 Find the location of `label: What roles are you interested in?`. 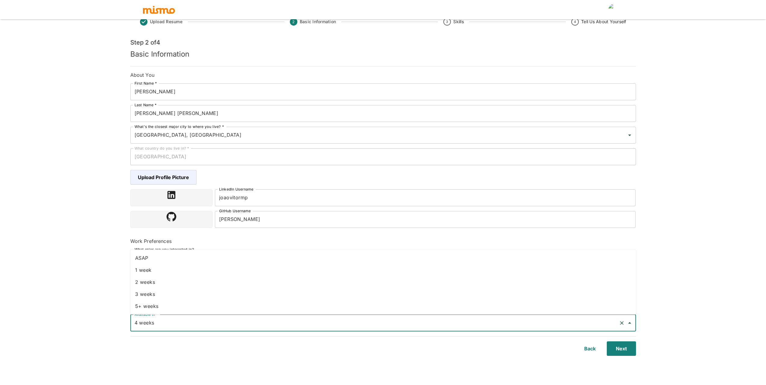

label: What roles are you interested in? is located at coordinates (164, 249).